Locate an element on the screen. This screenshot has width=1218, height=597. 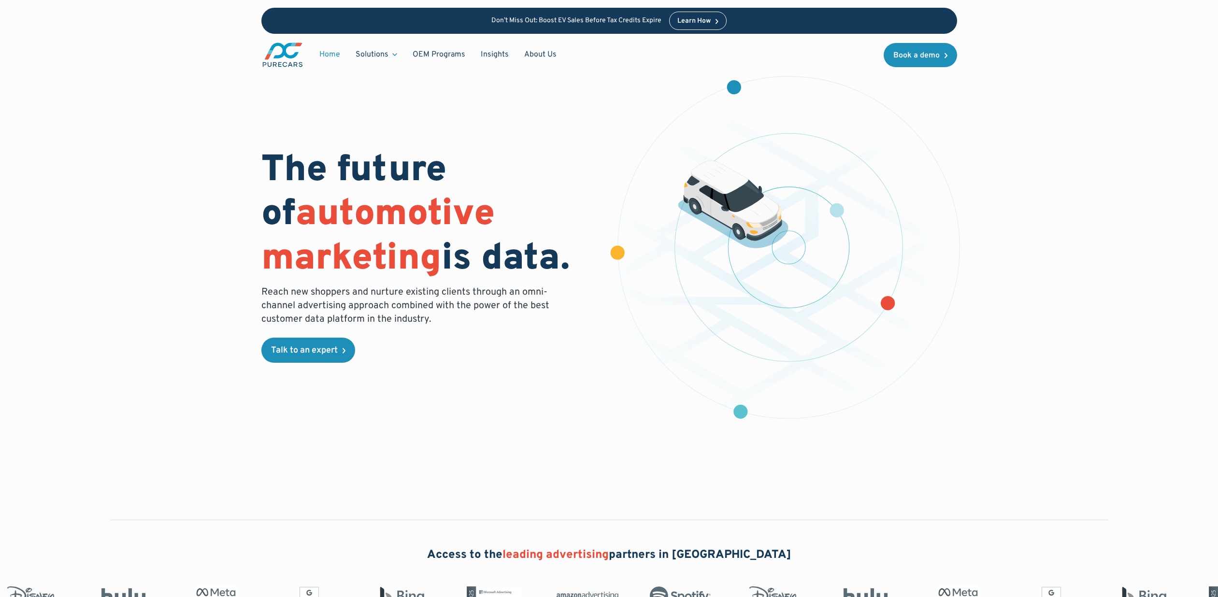
img: illustration of a vehicle is located at coordinates (734, 204).